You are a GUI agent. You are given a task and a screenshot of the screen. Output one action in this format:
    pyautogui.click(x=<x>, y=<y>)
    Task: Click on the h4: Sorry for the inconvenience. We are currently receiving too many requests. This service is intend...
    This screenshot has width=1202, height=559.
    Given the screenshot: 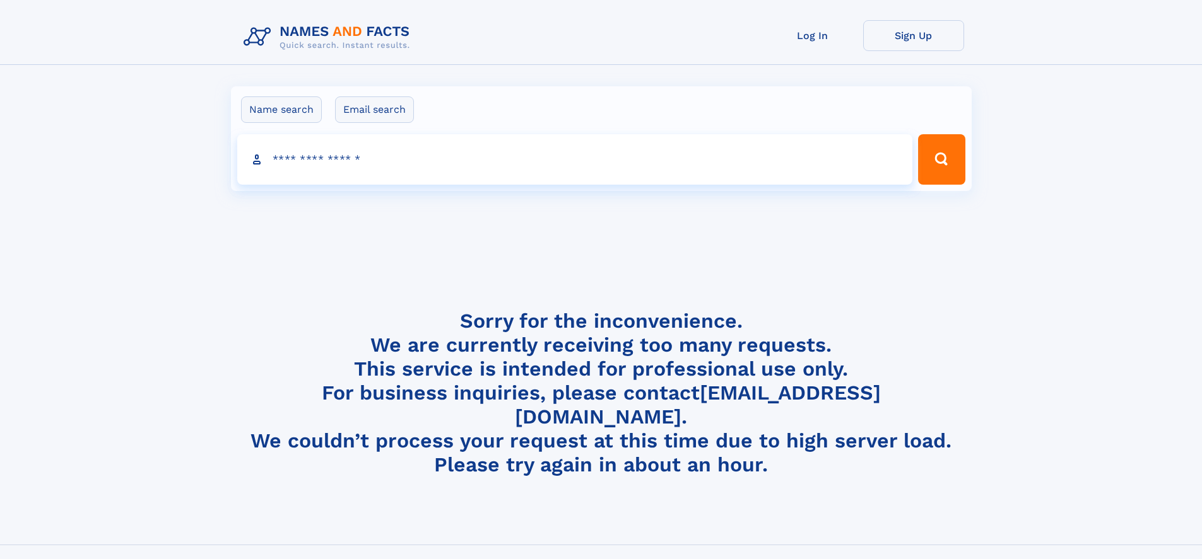 What is the action you would take?
    pyautogui.click(x=601, y=393)
    